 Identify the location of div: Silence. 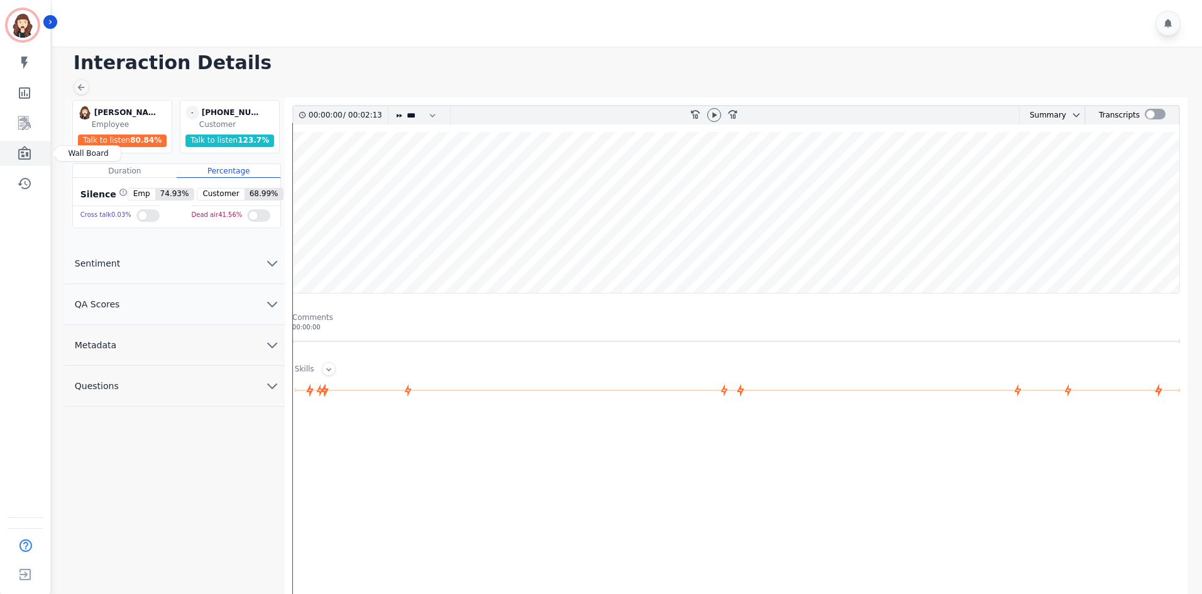
(102, 194).